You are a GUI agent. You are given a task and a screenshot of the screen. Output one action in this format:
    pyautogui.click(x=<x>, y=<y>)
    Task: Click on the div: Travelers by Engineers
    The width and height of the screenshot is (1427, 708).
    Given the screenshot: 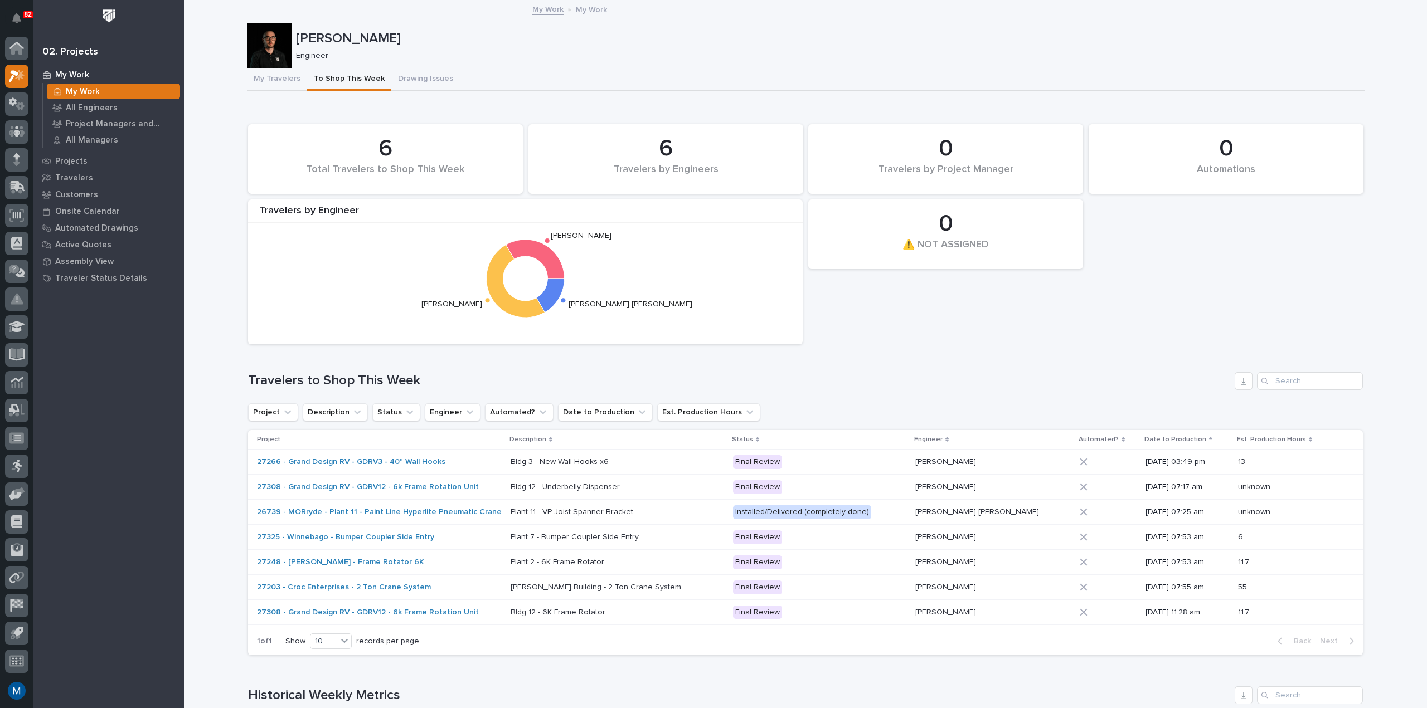 What is the action you would take?
    pyautogui.click(x=665, y=176)
    